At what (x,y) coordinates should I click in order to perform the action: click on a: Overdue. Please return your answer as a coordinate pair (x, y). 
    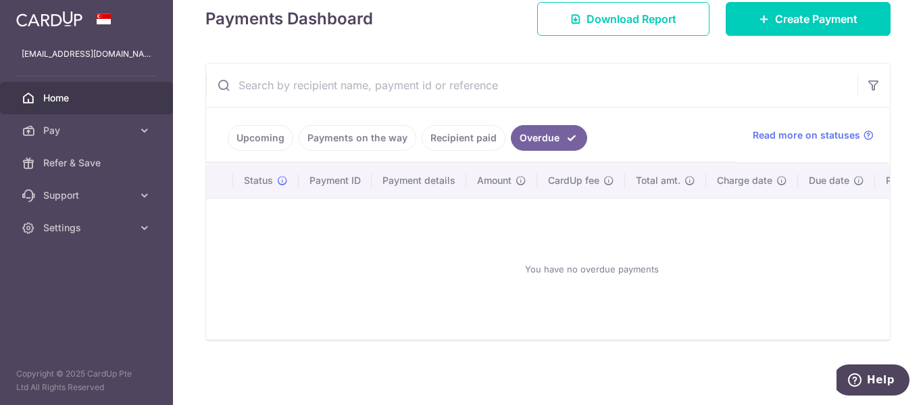
    Looking at the image, I should click on (549, 138).